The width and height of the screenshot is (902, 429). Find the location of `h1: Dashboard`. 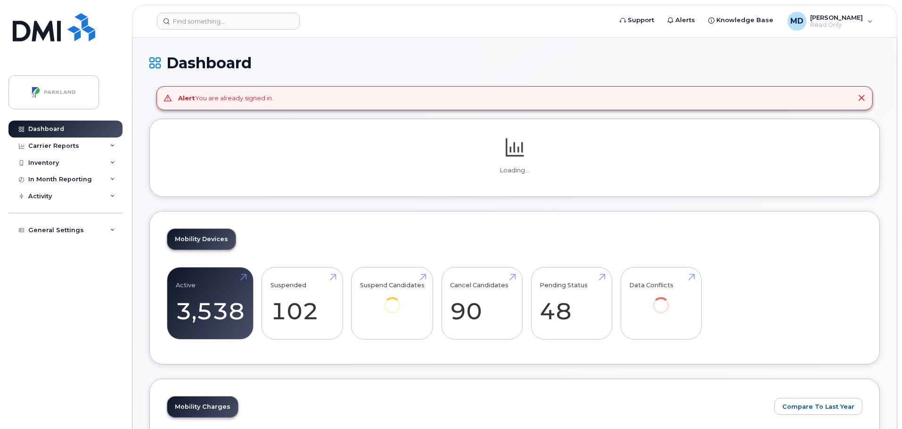

h1: Dashboard is located at coordinates (515, 63).